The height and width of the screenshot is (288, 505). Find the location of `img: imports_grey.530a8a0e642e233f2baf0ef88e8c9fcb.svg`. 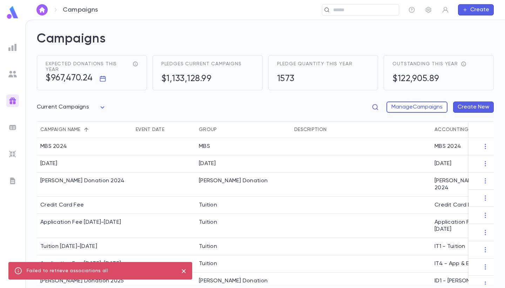

img: imports_grey.530a8a0e642e233f2baf0ef88e8c9fcb.svg is located at coordinates (13, 154).